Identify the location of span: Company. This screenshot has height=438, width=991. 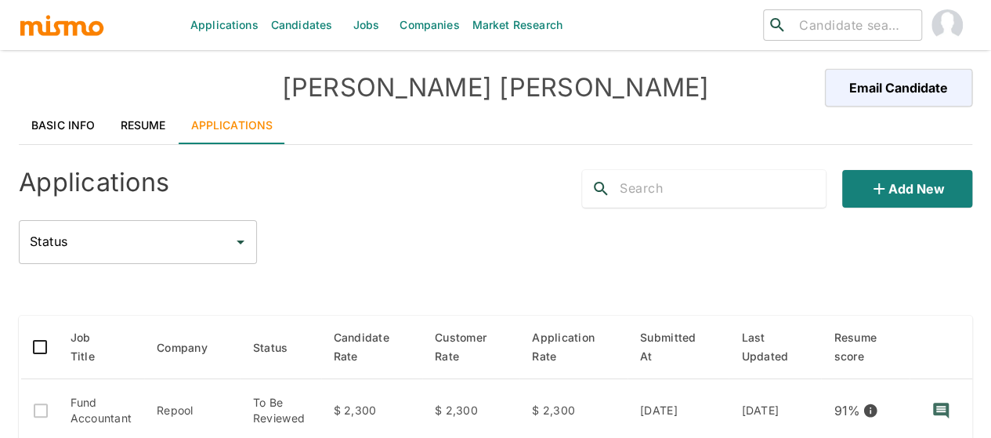
(192, 348).